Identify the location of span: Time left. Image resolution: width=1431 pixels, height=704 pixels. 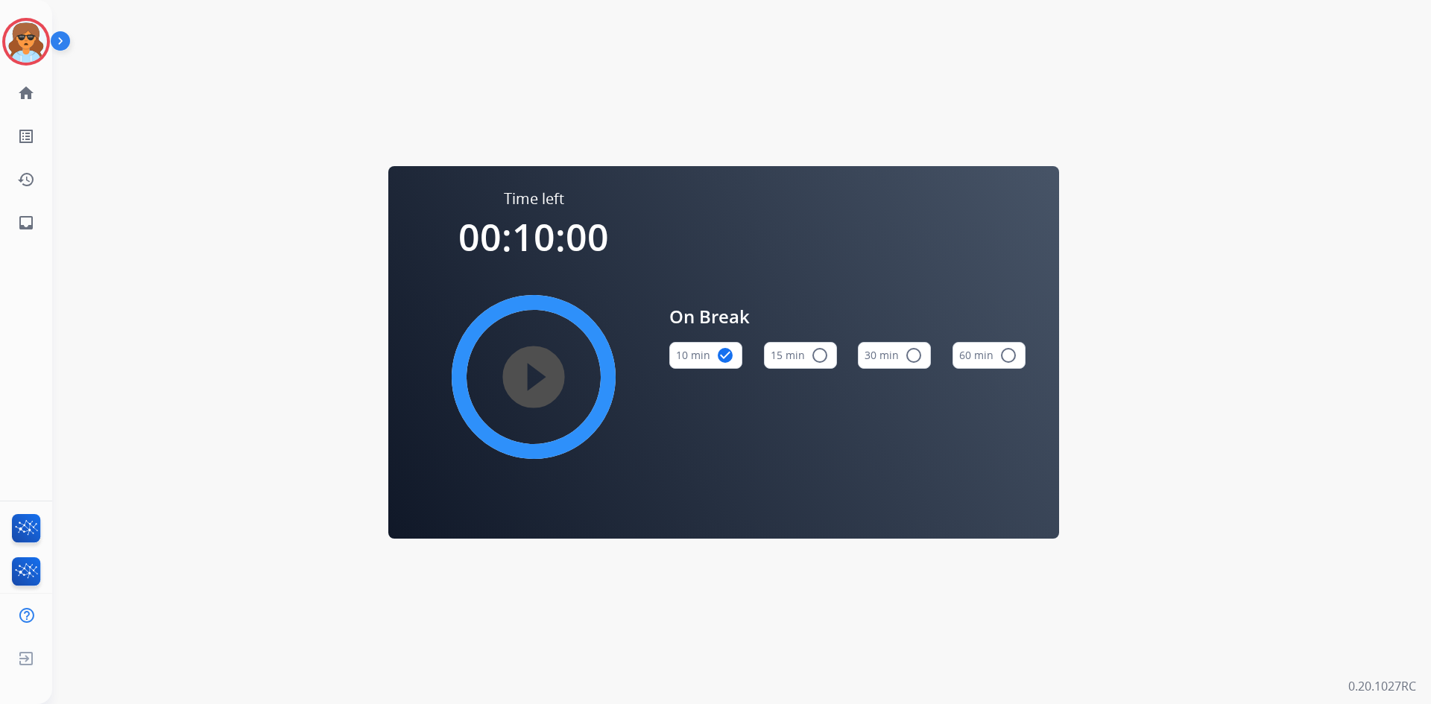
(534, 199).